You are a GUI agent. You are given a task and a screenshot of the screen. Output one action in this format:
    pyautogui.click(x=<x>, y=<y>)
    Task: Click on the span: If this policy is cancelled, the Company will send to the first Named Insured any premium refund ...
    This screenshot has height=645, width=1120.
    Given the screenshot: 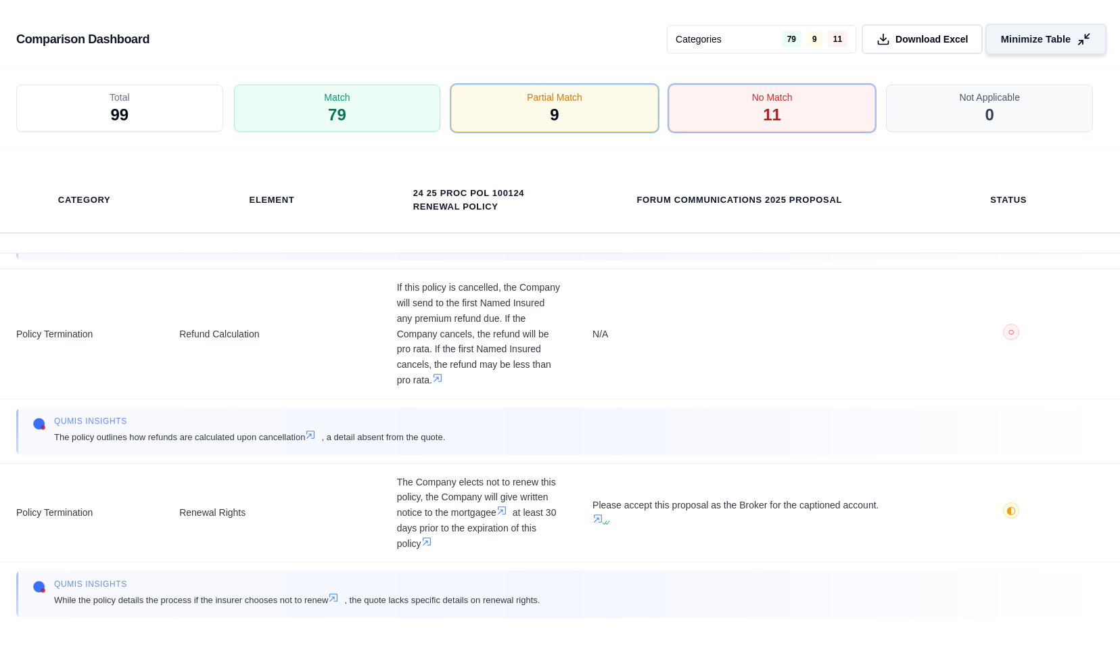 What is the action you would take?
    pyautogui.click(x=478, y=333)
    